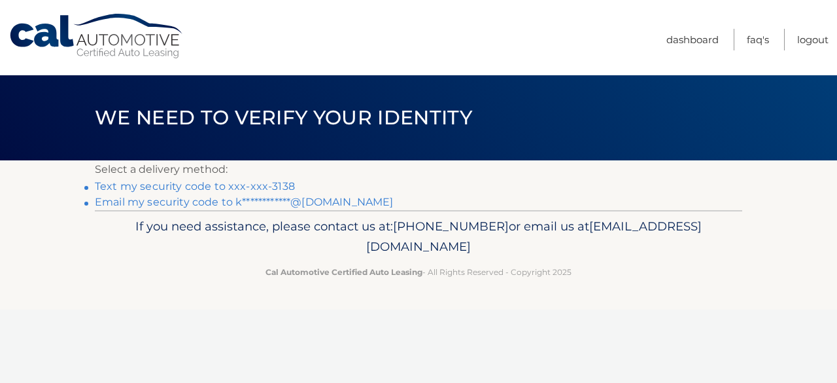 The image size is (837, 383). Describe the element at coordinates (419, 271) in the screenshot. I see `p: - All Rights Reserved - Copyright 2025` at that location.